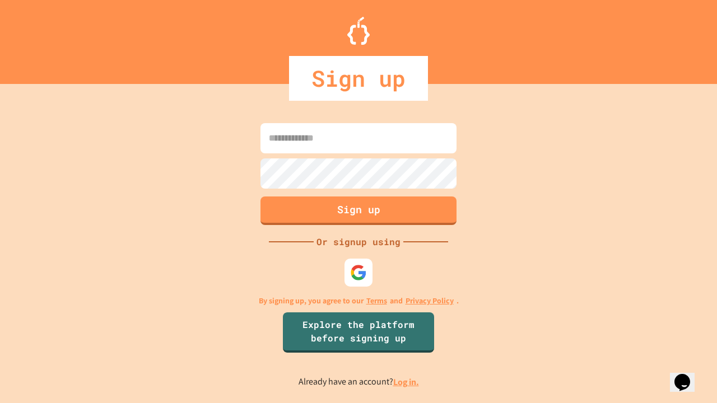  What do you see at coordinates (358, 301) in the screenshot?
I see `p: By signing up, you agree to our and .` at bounding box center [358, 301].